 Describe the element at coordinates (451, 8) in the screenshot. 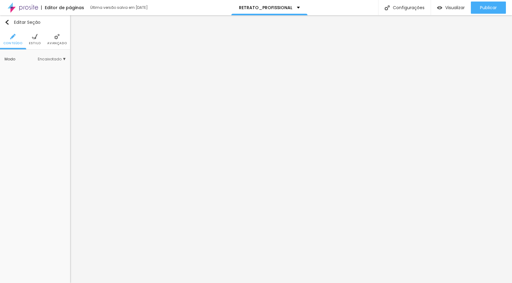

I see `button: Visualizar` at that location.